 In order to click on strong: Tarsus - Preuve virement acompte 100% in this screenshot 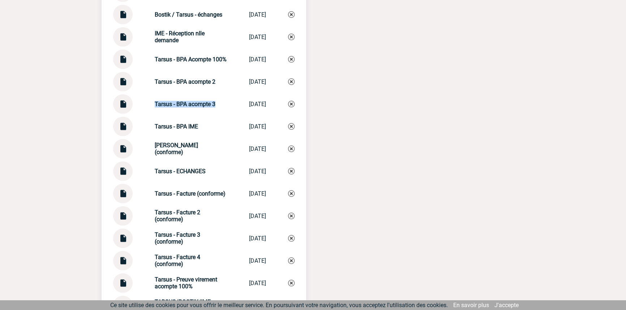, I will do `click(186, 283)`.